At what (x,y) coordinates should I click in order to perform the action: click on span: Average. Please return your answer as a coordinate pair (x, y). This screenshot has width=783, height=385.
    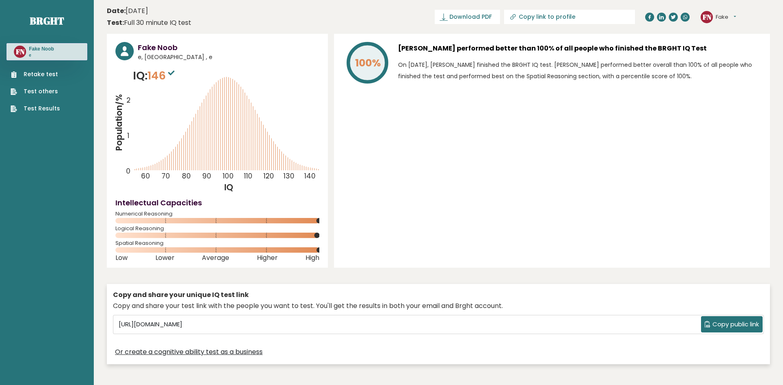
    Looking at the image, I should click on (215, 258).